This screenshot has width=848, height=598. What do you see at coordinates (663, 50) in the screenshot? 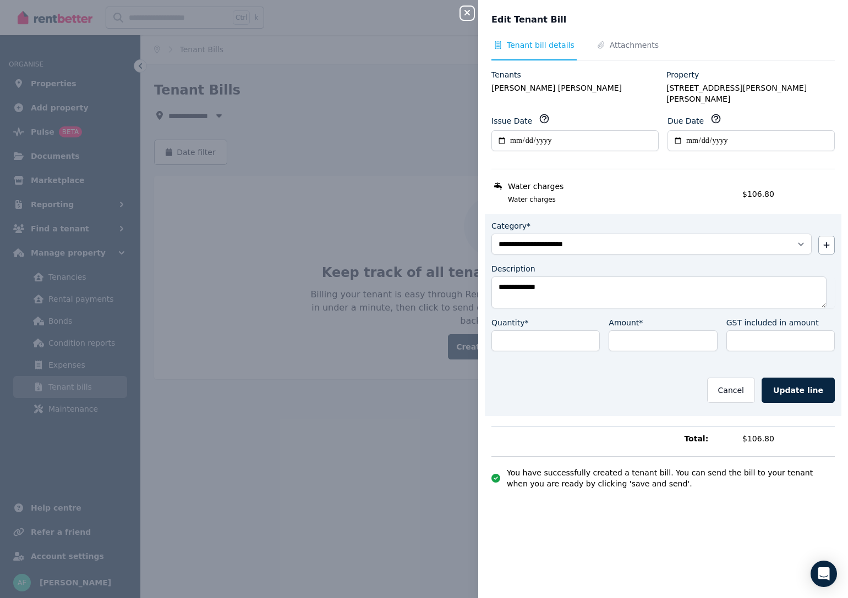
I see `nav: Tabs` at bounding box center [663, 50].